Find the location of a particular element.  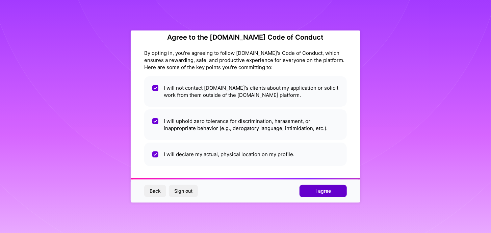

li: I will uphold zero tolerance for discrimination, harassment, or inappropriate behavior (e.g., der... is located at coordinates (246, 124).